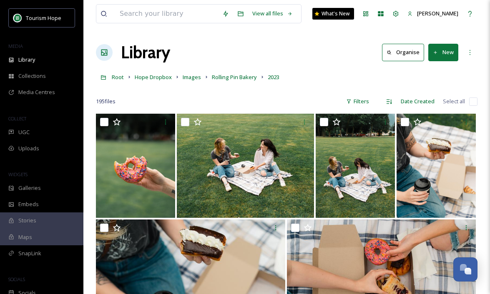  Describe the element at coordinates (25, 237) in the screenshot. I see `span: Maps` at that location.